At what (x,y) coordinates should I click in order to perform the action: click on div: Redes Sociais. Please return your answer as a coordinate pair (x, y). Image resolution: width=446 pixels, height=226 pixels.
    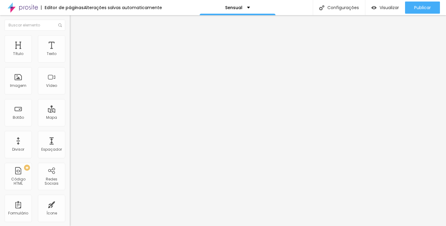
    Looking at the image, I should click on (51, 181).